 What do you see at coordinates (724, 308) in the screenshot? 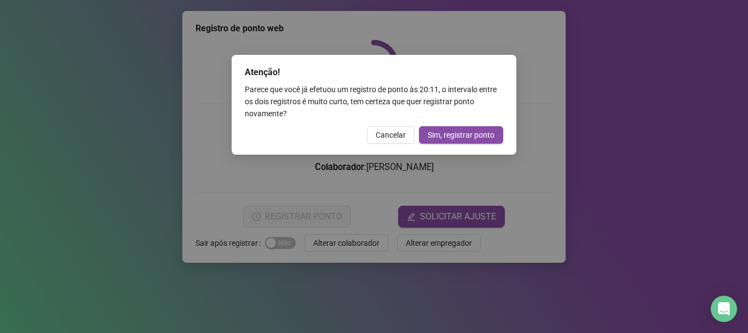
I see `div: Open Intercom Messenger` at bounding box center [724, 308].